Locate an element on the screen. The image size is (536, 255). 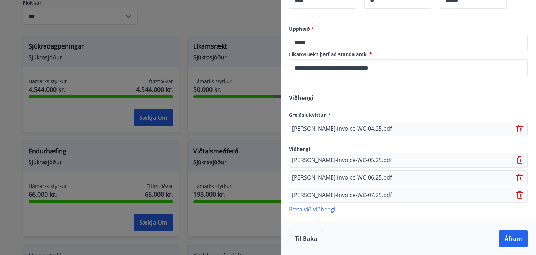
label: Líkamsrækt þarf að standa amk. is located at coordinates (408, 54).